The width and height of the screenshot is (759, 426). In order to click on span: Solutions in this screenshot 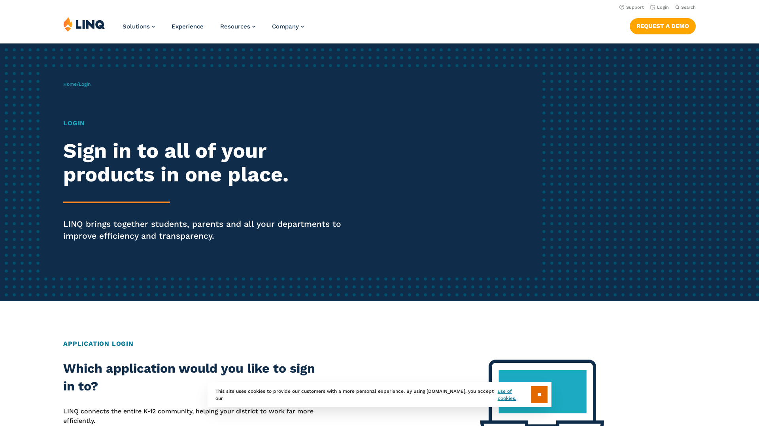, I will do `click(136, 26)`.